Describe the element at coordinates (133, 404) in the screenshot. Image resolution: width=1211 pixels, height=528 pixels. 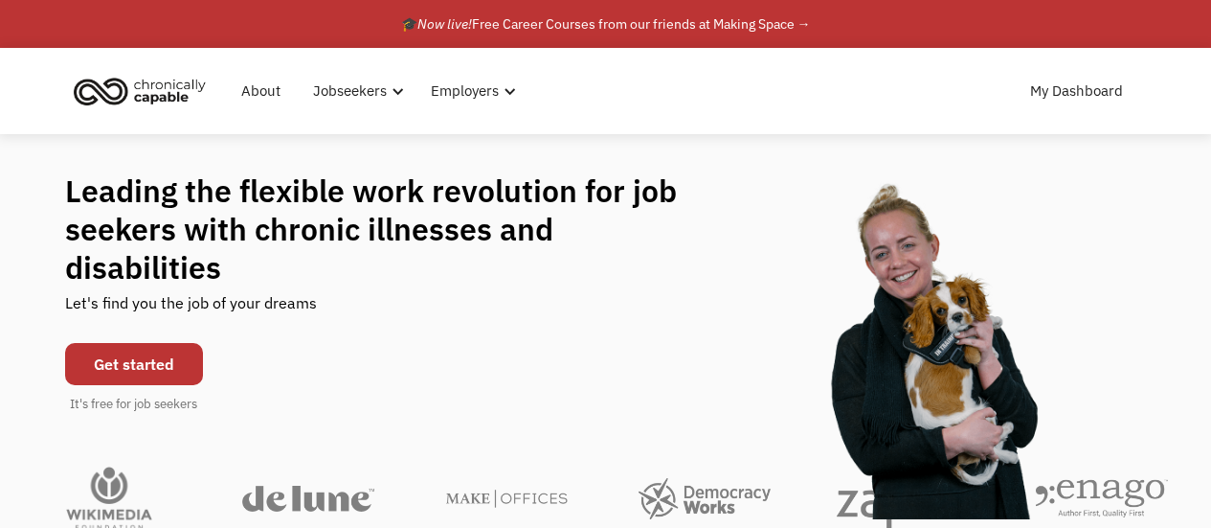
I see `div: It's free for job seekers` at that location.